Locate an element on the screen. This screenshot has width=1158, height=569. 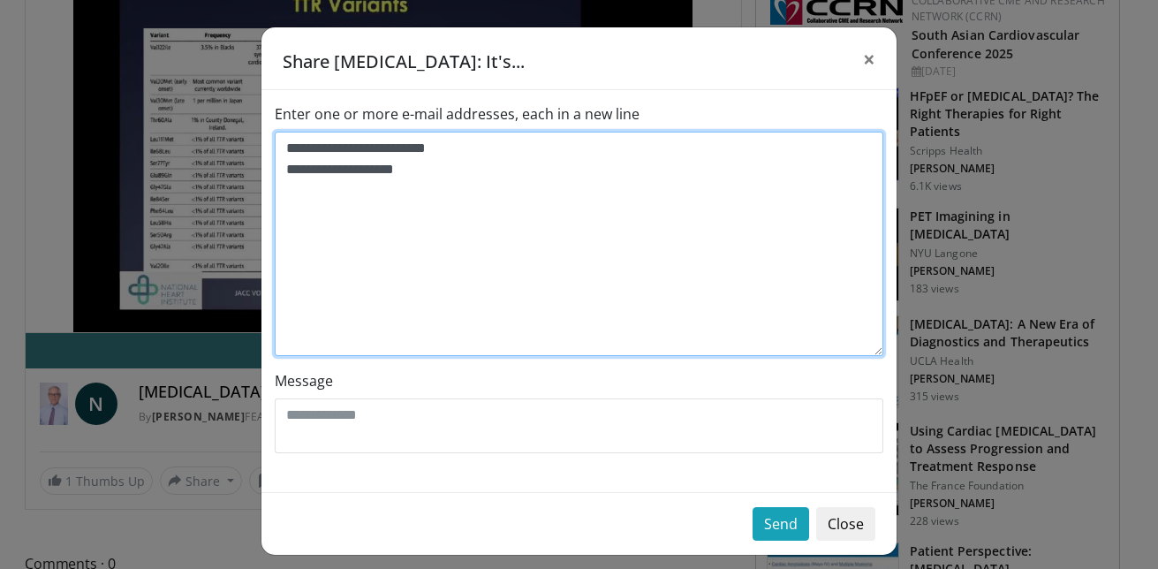
label: Message is located at coordinates (304, 381).